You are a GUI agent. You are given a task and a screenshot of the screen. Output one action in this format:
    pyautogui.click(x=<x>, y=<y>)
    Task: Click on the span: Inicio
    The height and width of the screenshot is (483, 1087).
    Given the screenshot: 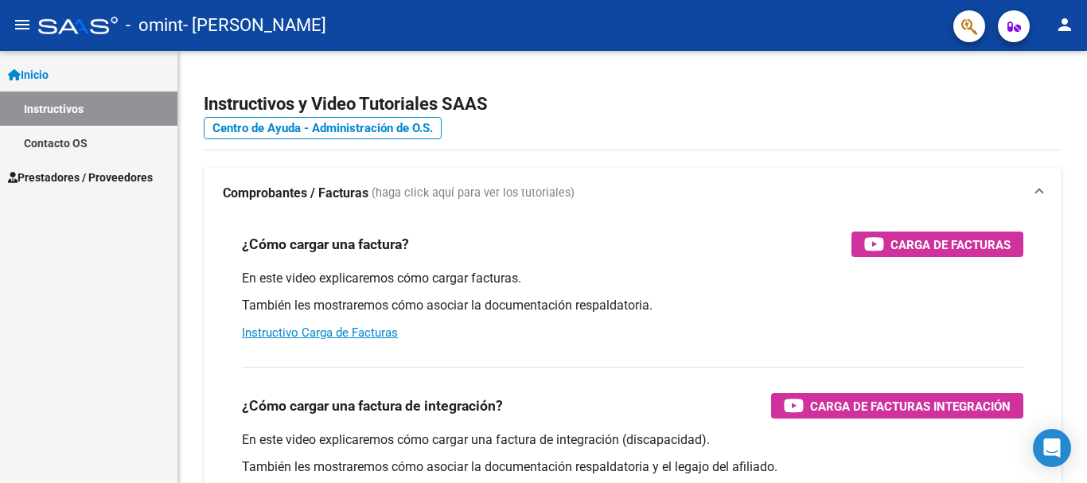 What is the action you would take?
    pyautogui.click(x=28, y=75)
    